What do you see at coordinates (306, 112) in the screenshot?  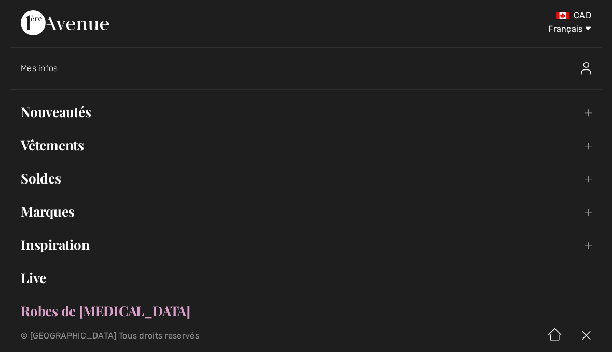 I see `a: Nouveautés` at bounding box center [306, 112].